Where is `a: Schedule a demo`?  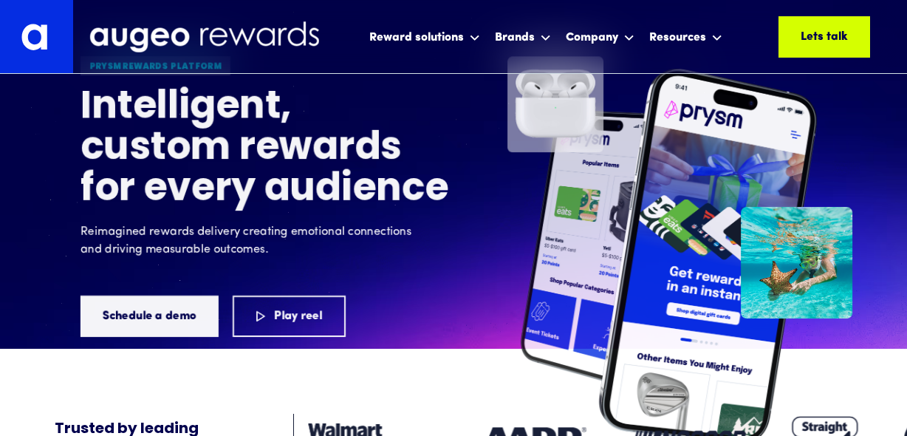 a: Schedule a demo is located at coordinates (149, 316).